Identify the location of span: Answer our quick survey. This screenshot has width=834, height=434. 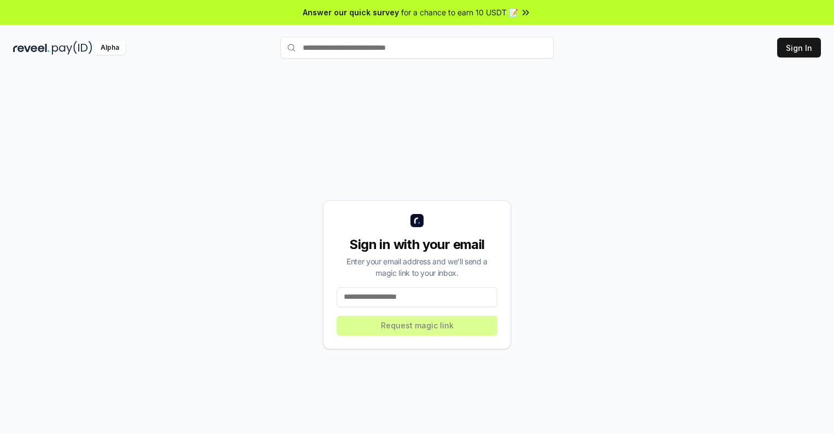
(351, 12).